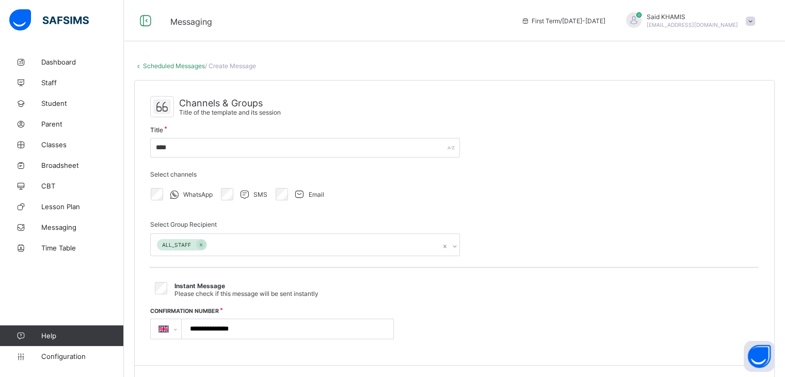  Describe the element at coordinates (563, 21) in the screenshot. I see `span: session/term information` at that location.